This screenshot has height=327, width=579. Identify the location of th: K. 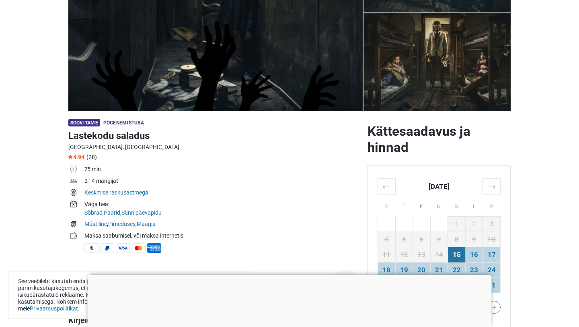
(422, 205).